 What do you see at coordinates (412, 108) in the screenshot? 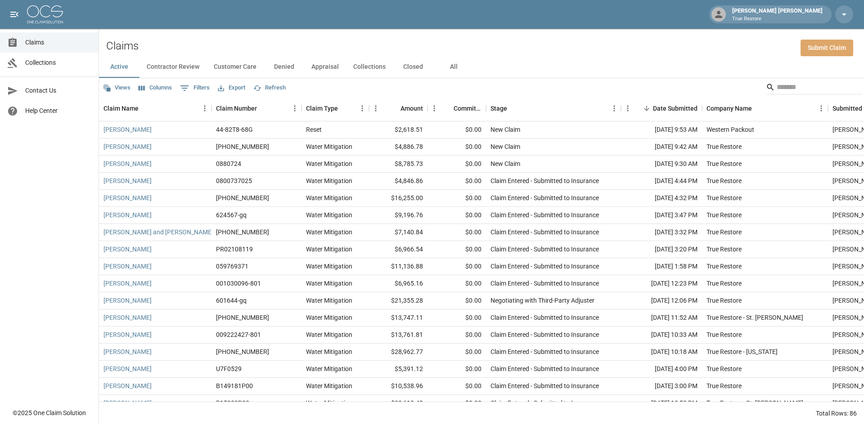
I see `div: Amount` at bounding box center [412, 108].